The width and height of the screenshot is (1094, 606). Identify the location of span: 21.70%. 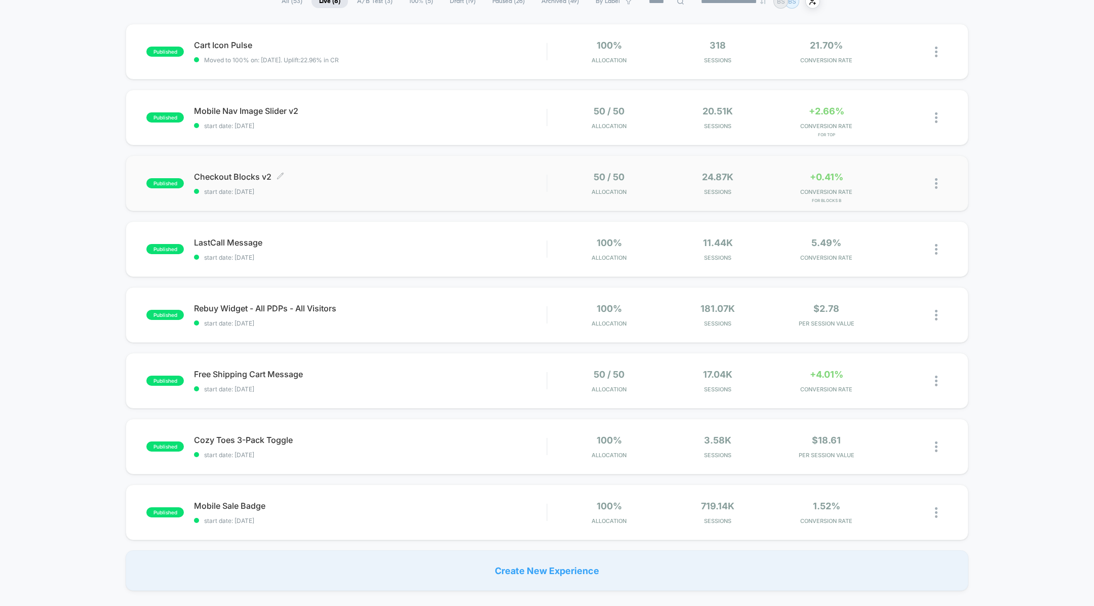
(826, 45).